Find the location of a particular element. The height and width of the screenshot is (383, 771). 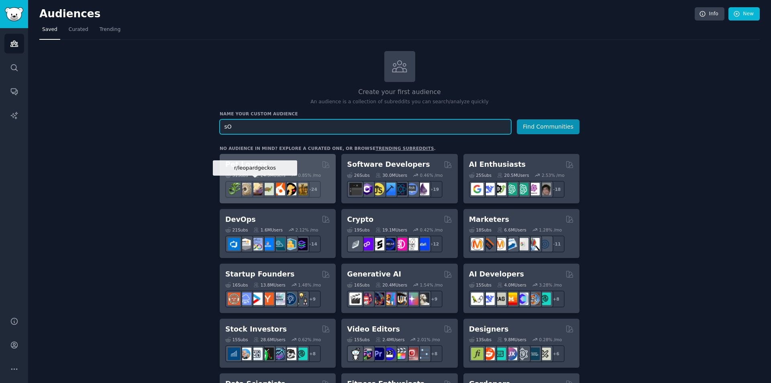

img: AskMarketing is located at coordinates (500, 244).